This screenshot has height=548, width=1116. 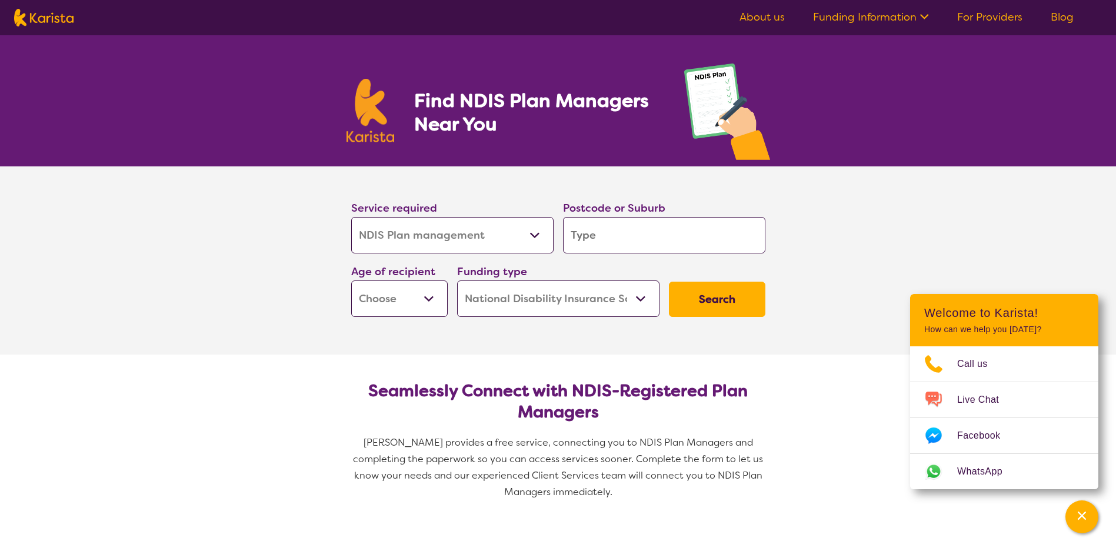 I want to click on a: Funding Information, so click(x=870, y=17).